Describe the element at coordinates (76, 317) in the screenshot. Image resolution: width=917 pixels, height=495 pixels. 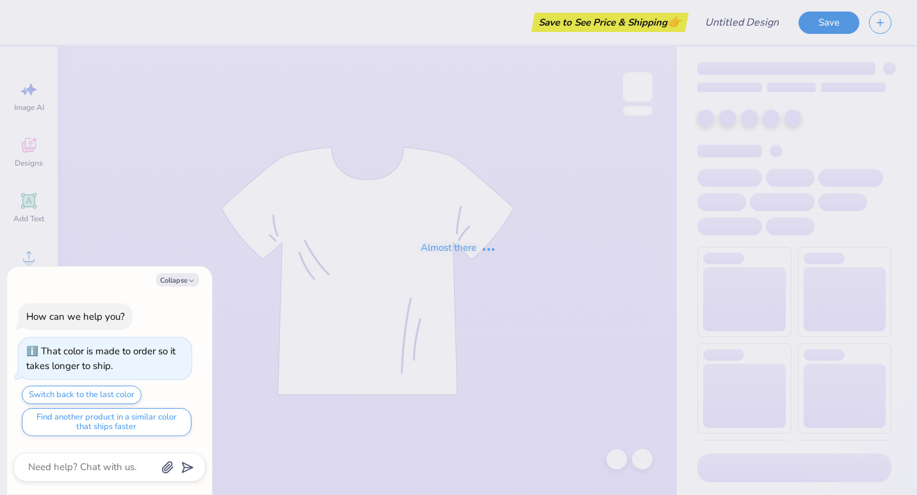
I see `div: How can we help you?` at that location.